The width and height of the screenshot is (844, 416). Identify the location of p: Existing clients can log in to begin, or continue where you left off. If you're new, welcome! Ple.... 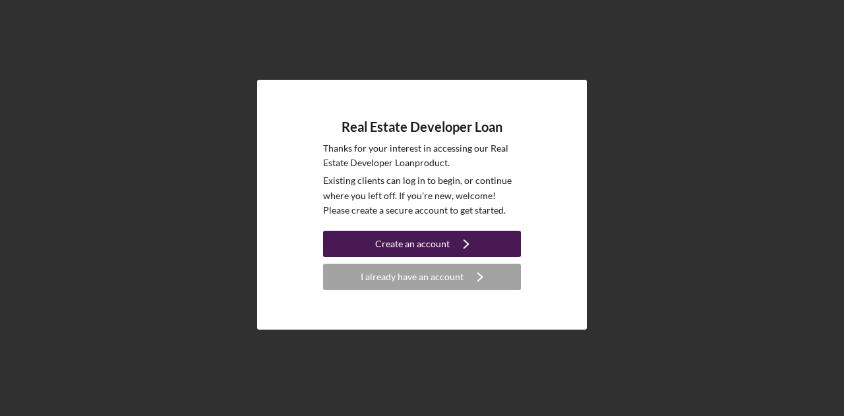
(422, 195).